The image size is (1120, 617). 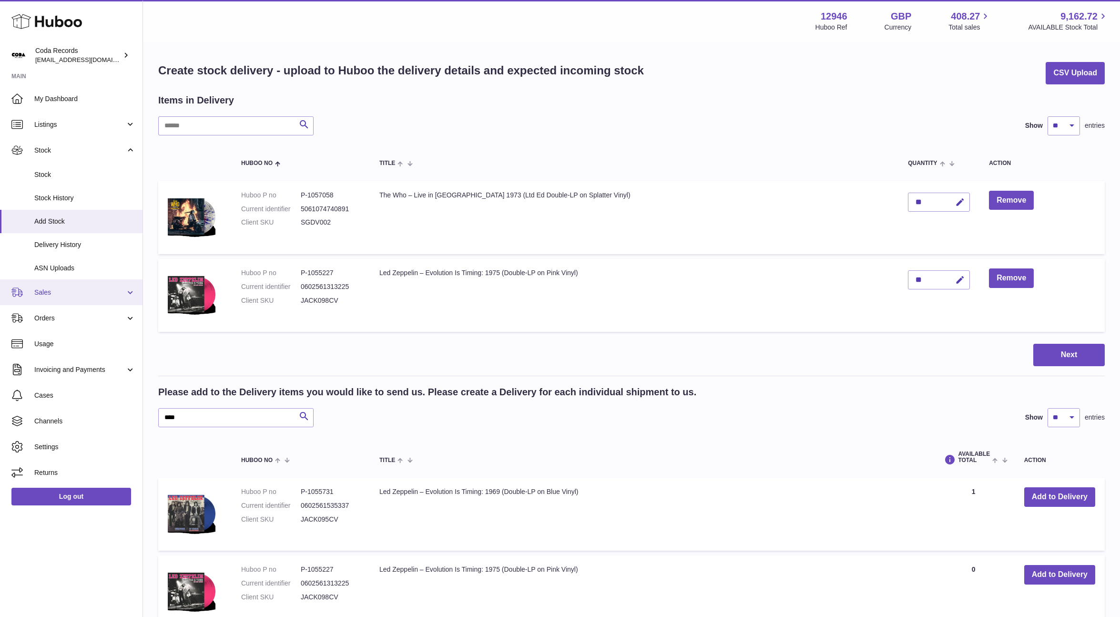 I want to click on span: AVAILABLE Total, so click(x=974, y=457).